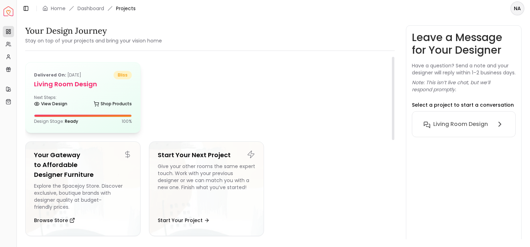 The height and width of the screenshot is (247, 530). Describe the element at coordinates (83, 196) in the screenshot. I see `div: Explore the Spacejoy Store. Discover exclusive, boutique brands with designer quality at budget-f...` at that location.